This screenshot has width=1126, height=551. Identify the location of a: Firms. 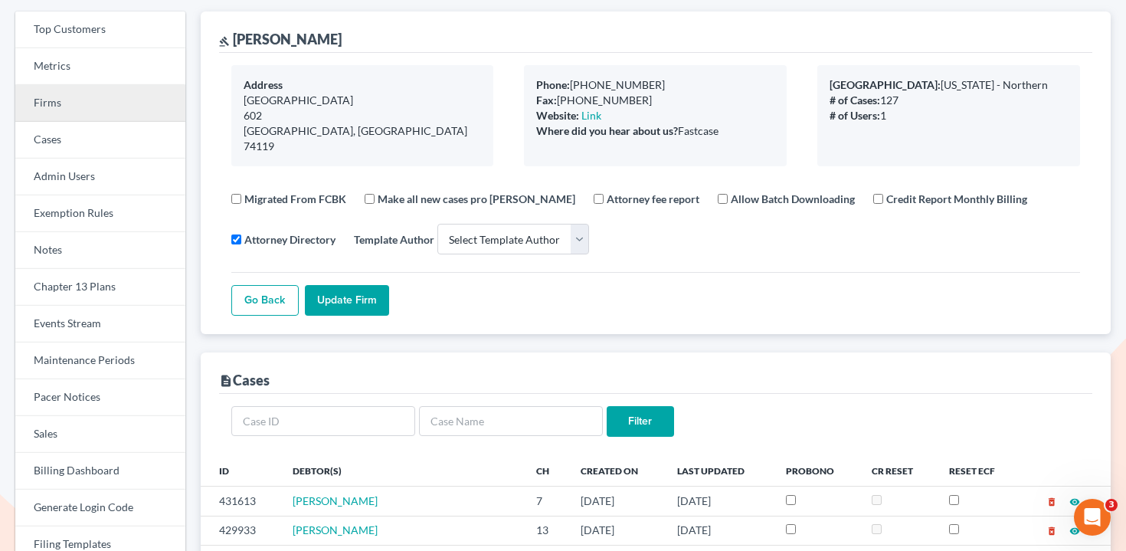
(100, 103).